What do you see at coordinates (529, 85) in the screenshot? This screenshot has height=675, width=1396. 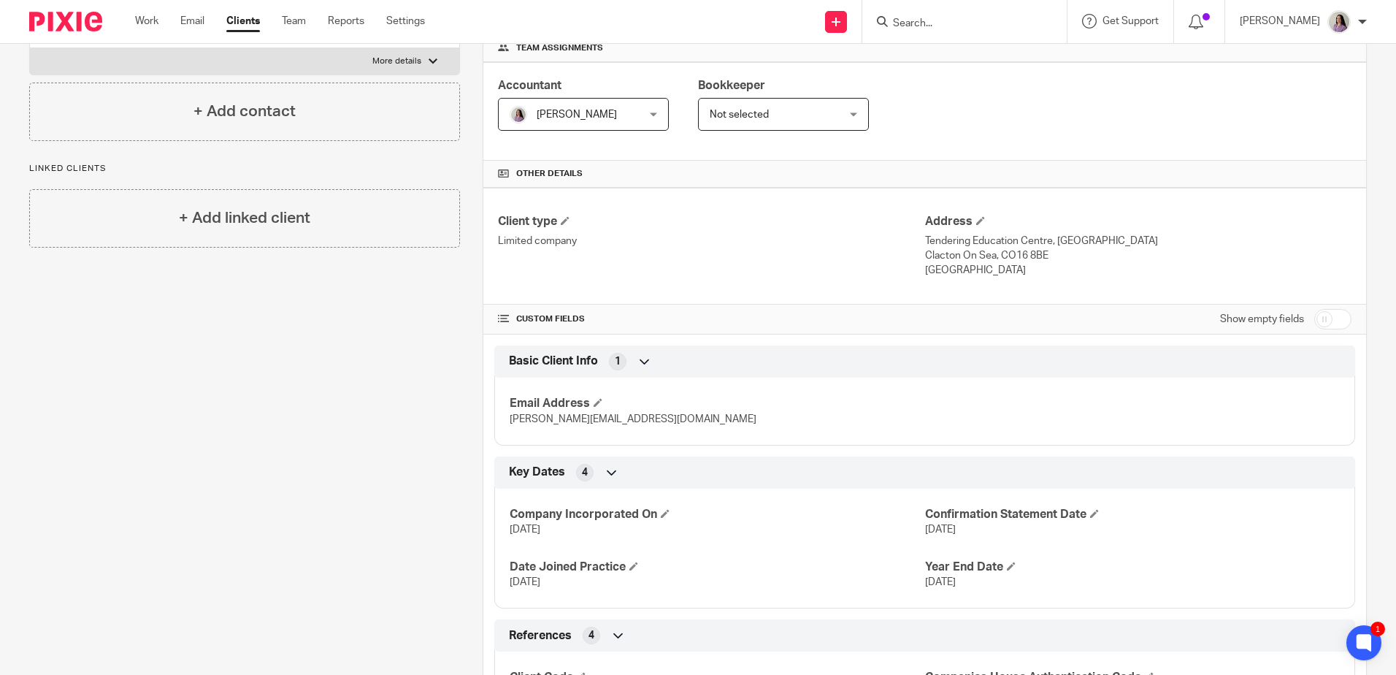 I see `span: Accountant` at bounding box center [529, 85].